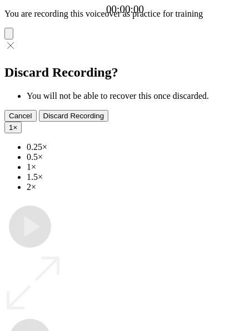 The height and width of the screenshot is (331, 250). I want to click on button: 1×, so click(13, 127).